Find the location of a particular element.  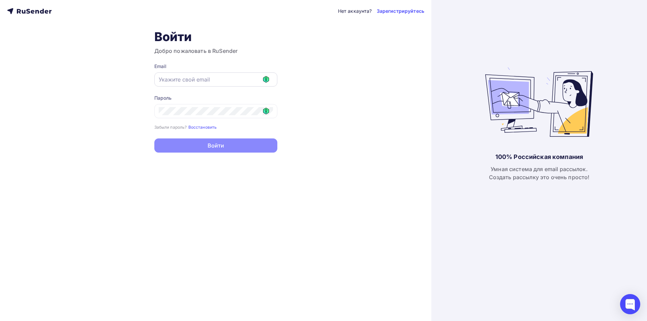

h1: Войти is located at coordinates (216, 37).